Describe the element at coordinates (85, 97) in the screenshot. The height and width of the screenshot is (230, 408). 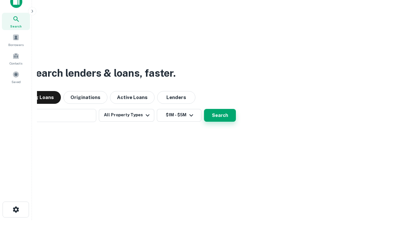
I see `button: Originations` at that location.